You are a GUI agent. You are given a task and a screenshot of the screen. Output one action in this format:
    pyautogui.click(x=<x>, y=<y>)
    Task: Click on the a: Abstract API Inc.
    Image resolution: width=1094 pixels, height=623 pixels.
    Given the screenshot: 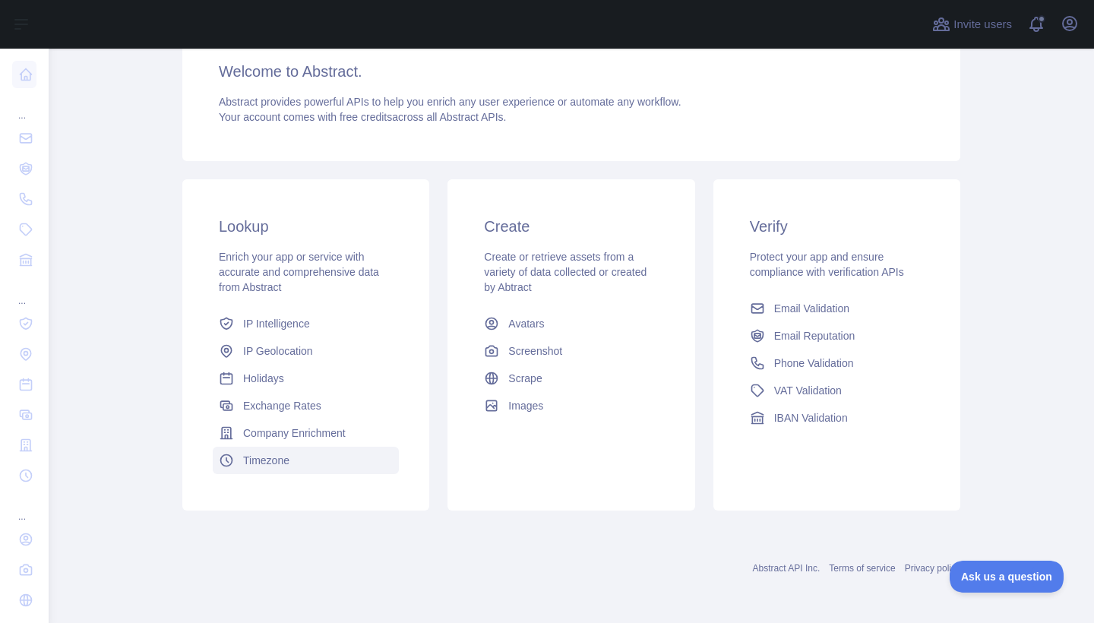 What is the action you would take?
    pyautogui.click(x=787, y=568)
    